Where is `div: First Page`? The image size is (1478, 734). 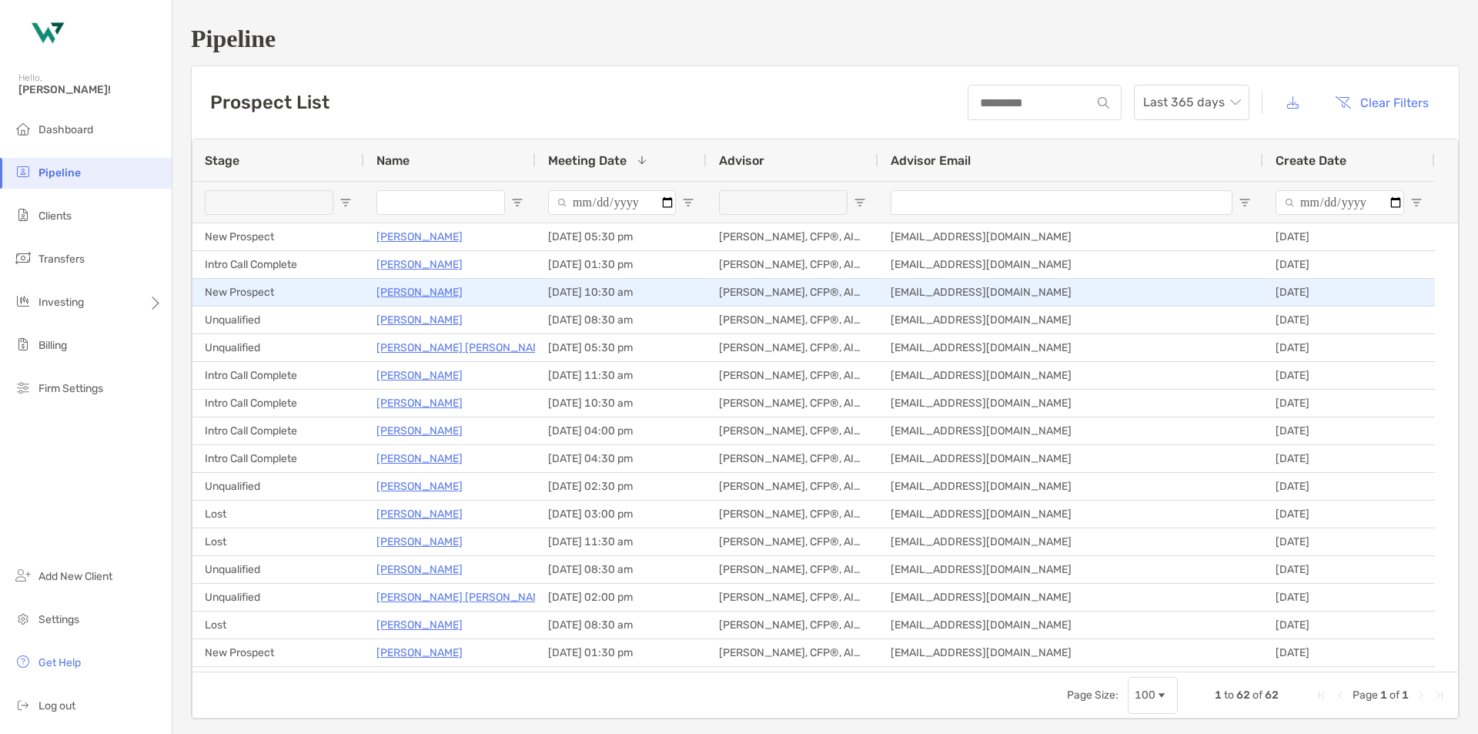
div: First Page is located at coordinates (1322, 695).